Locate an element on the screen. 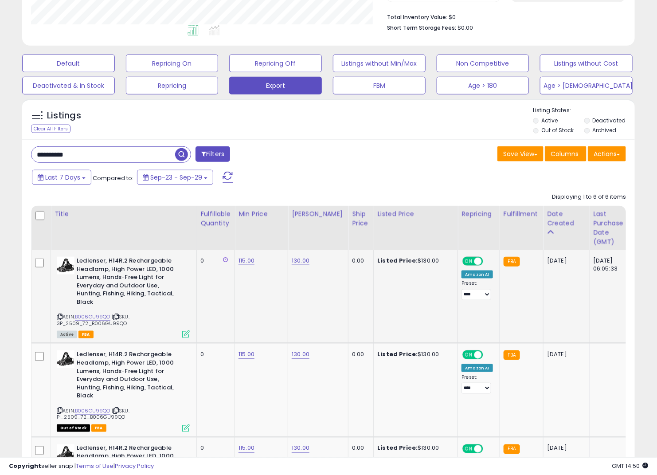  p: Listing States: is located at coordinates (584, 110).